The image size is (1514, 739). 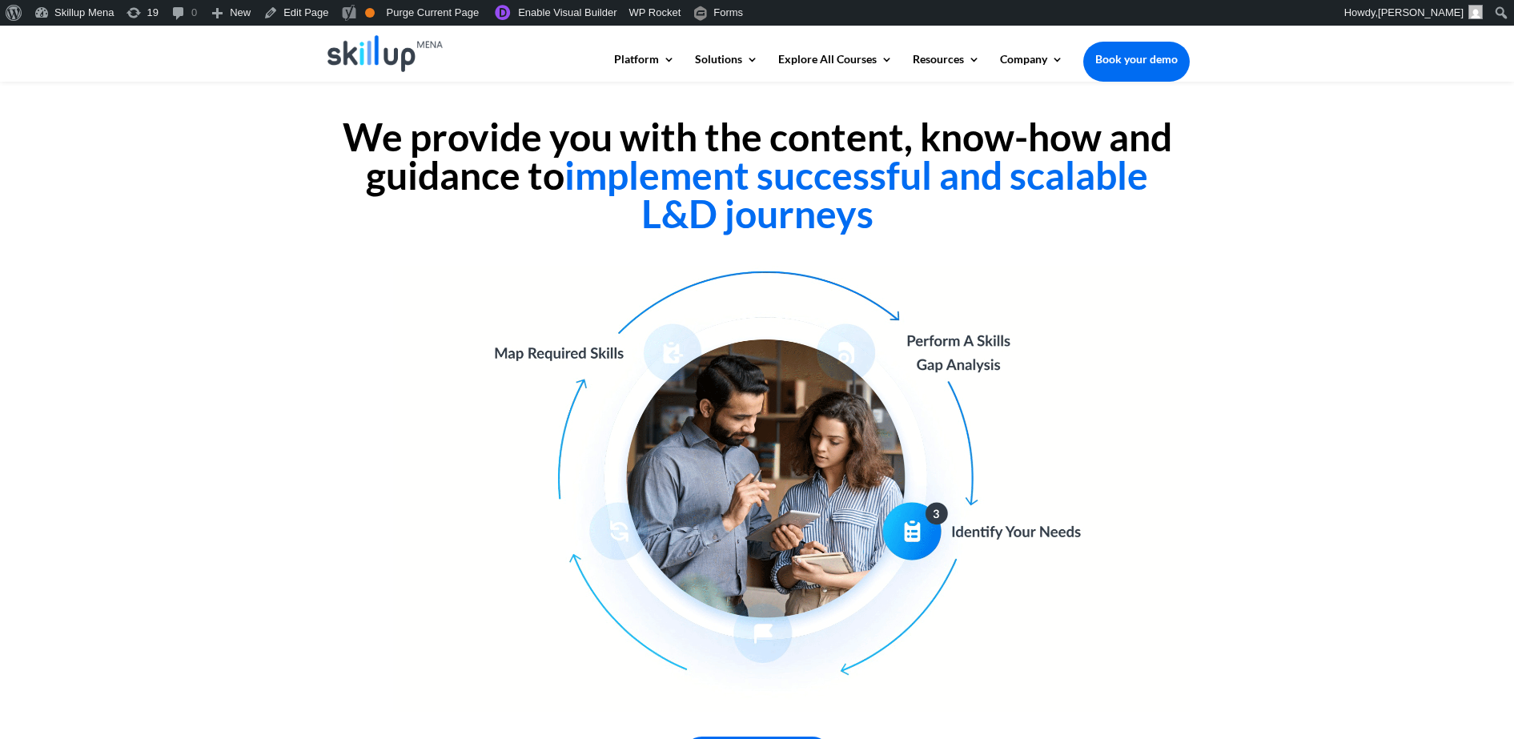 I want to click on a: Book your demo, so click(x=1136, y=59).